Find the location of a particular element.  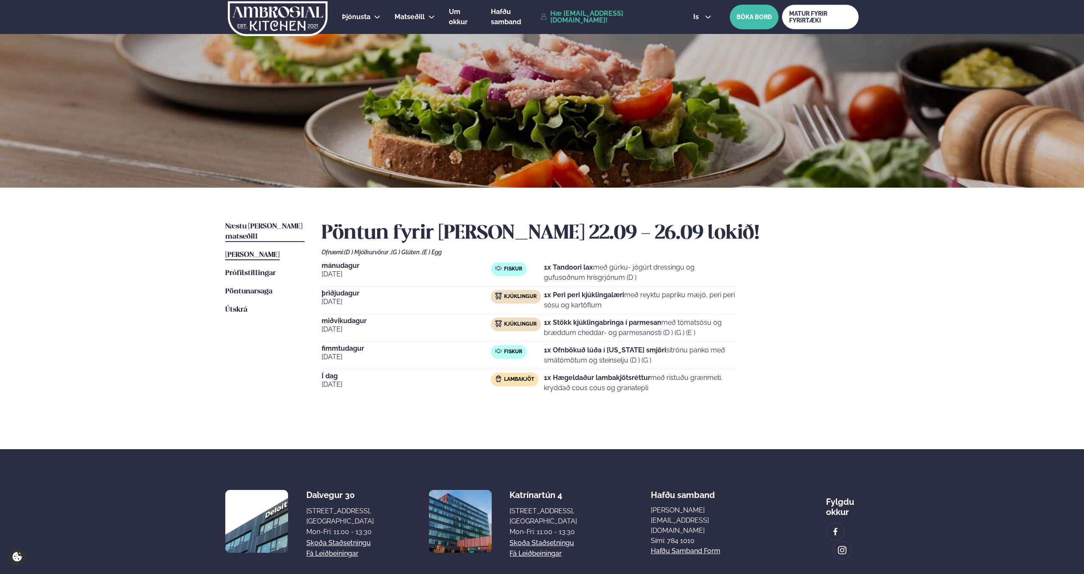

button: BÓKA BORÐ is located at coordinates (754, 17).